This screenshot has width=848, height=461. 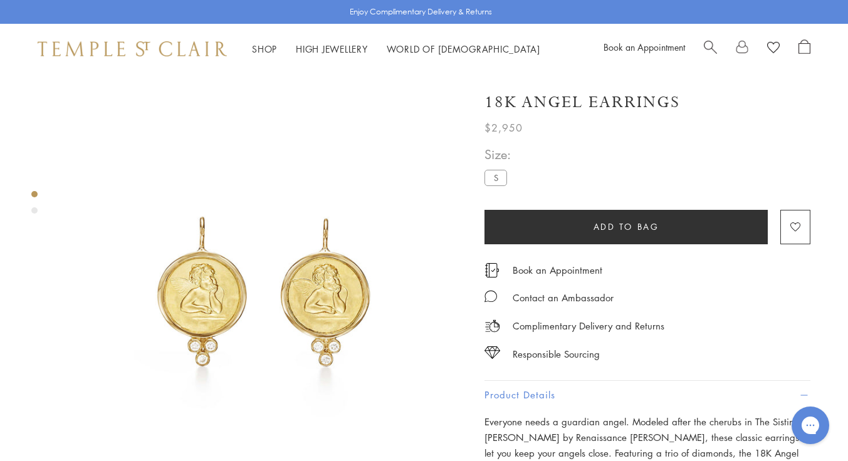 What do you see at coordinates (556, 354) in the screenshot?
I see `div: Responsible Sourcing` at bounding box center [556, 354].